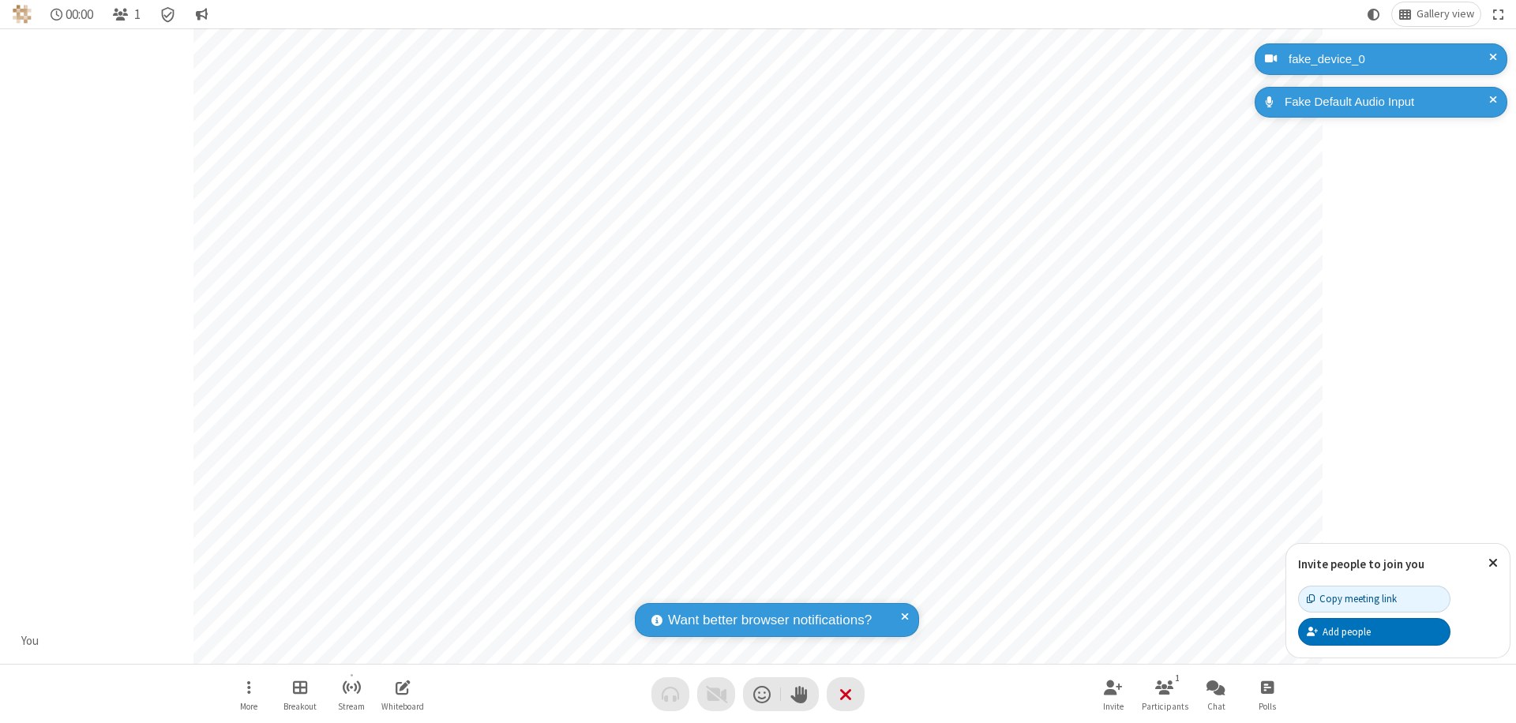 Image resolution: width=1516 pixels, height=723 pixels. I want to click on button: Invite participants (⌘+Shift+I), so click(1114, 694).